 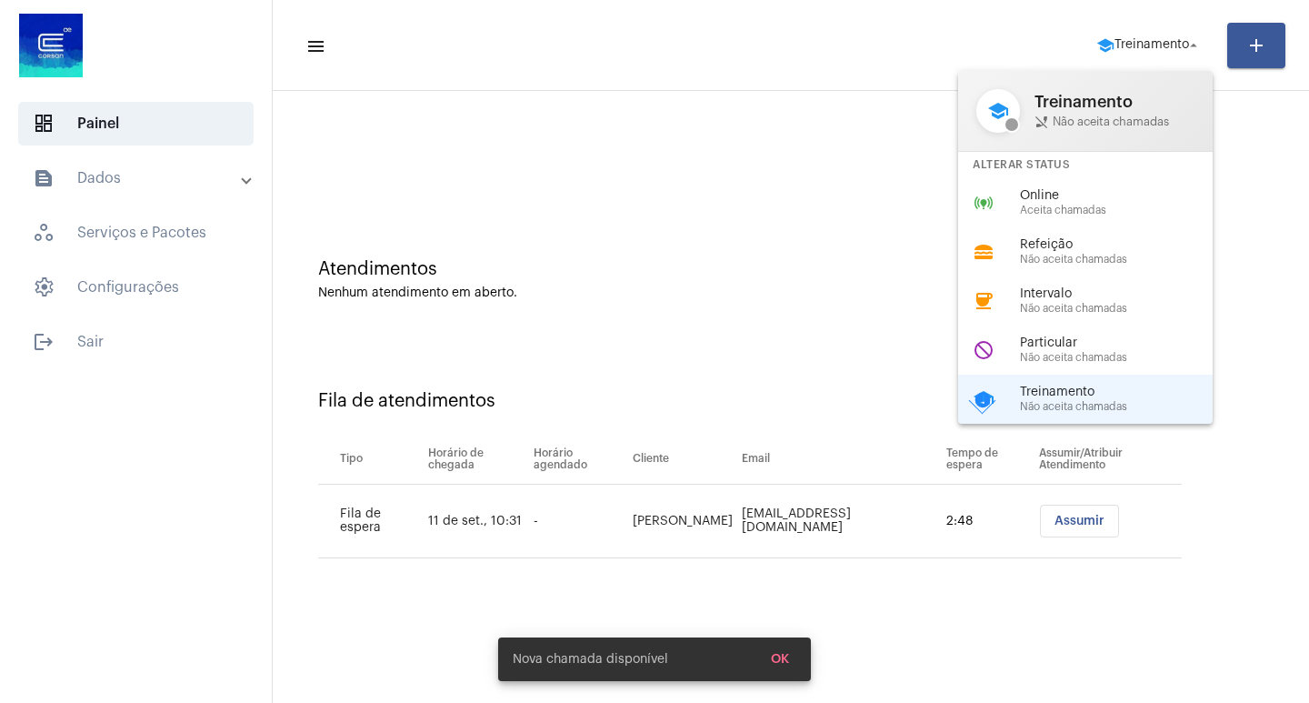 I want to click on mat-icon: do_not_disturb, so click(x=984, y=350).